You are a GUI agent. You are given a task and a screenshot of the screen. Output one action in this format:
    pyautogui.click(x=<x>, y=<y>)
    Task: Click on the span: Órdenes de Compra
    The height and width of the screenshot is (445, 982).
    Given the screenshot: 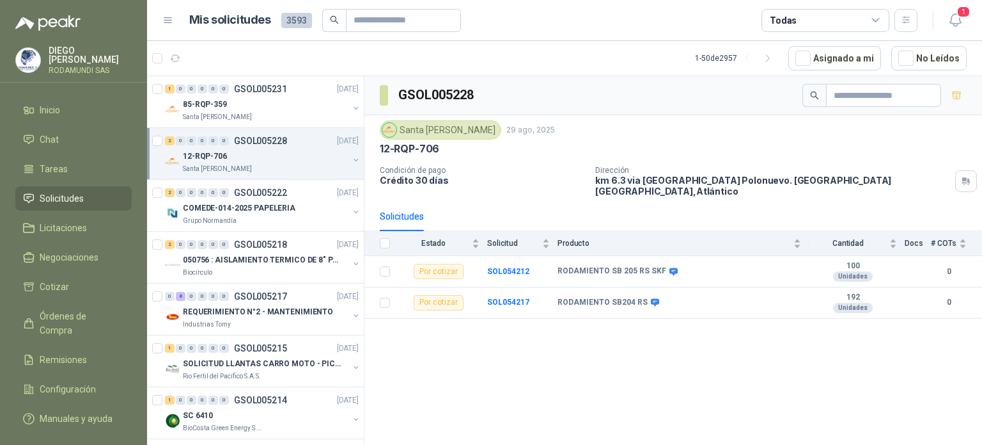 What is the action you would take?
    pyautogui.click(x=79, y=323)
    